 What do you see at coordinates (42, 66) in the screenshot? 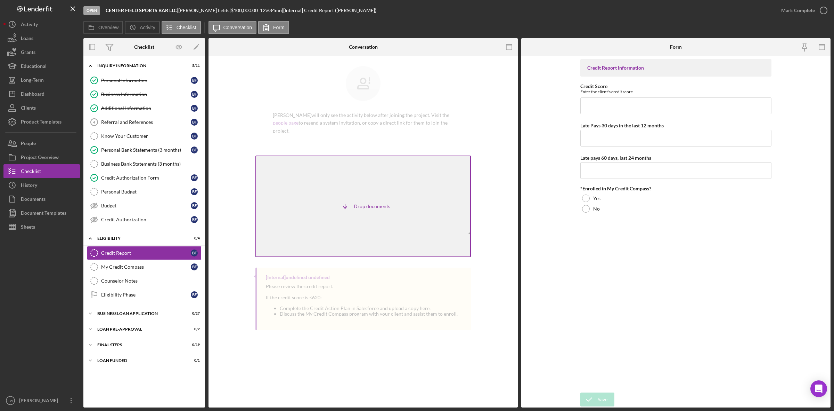
I see `a: Educational` at bounding box center [42, 66].